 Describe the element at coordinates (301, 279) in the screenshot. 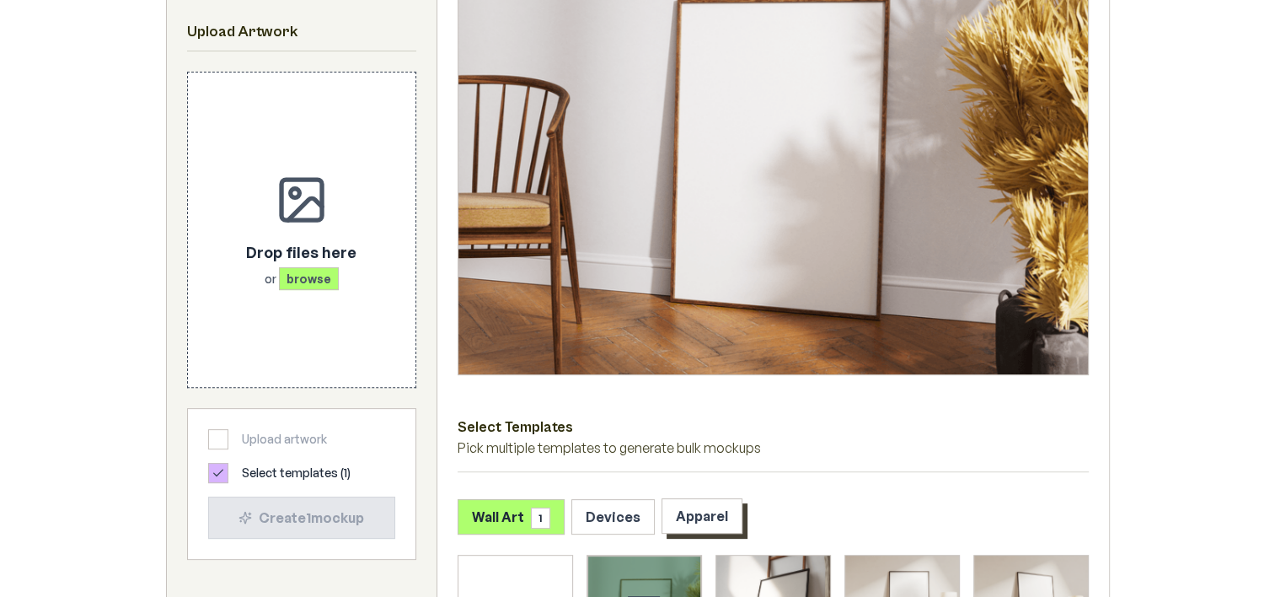

I see `p: or` at that location.